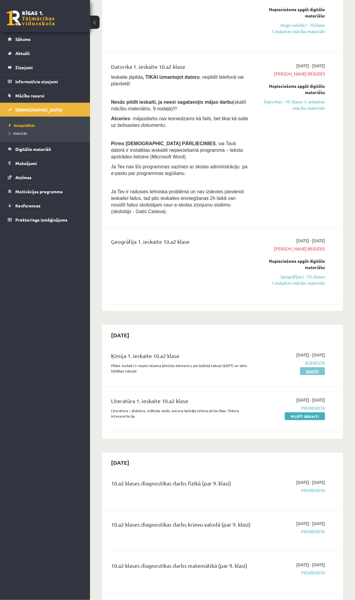 The height and width of the screenshot is (600, 355). I want to click on span: Nesāc pildīt ieskaiti, ja neesi sagatavojis mājas darbu, so click(172, 102).